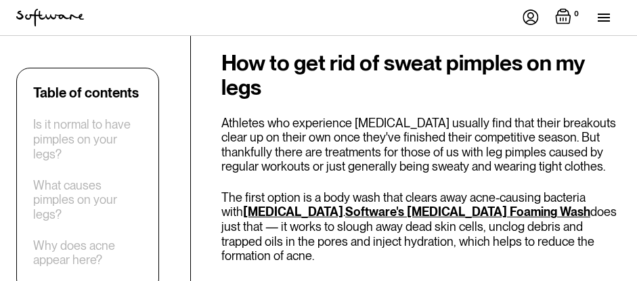  What do you see at coordinates (87, 199) in the screenshot?
I see `a: What causes pimples on your legs?` at bounding box center [87, 199].